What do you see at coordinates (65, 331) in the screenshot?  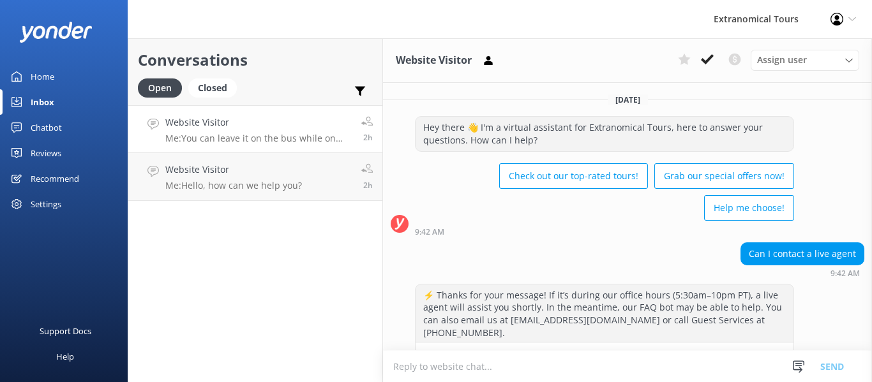 I see `div: Support Docs` at bounding box center [65, 331].